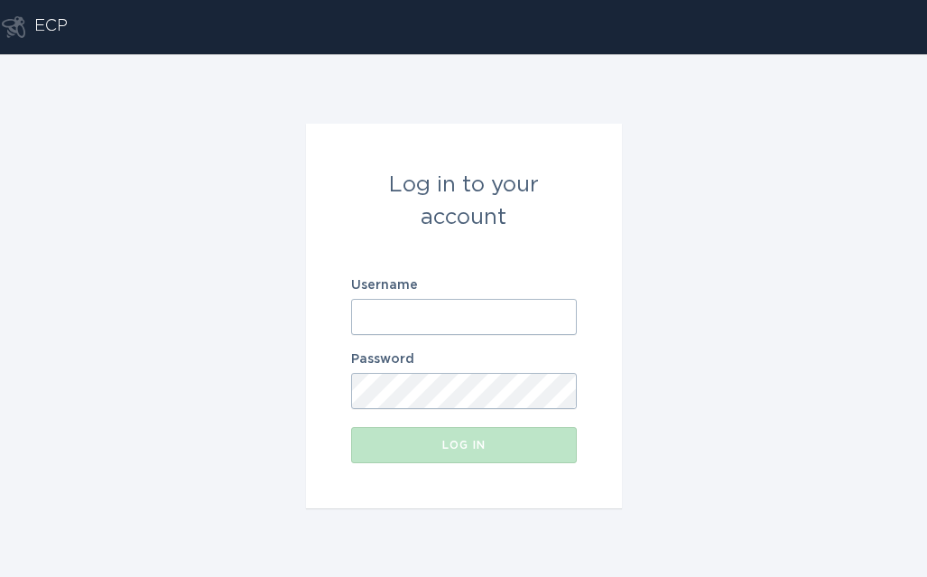 The image size is (927, 577). I want to click on div: Log in to your account, so click(464, 201).